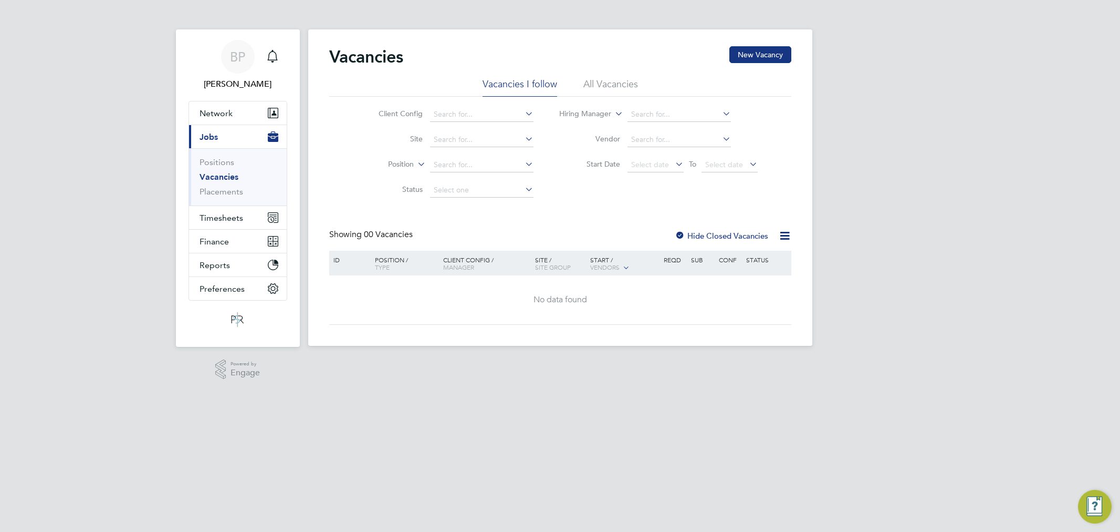  Describe the element at coordinates (611, 87) in the screenshot. I see `li: All Vacancies` at that location.